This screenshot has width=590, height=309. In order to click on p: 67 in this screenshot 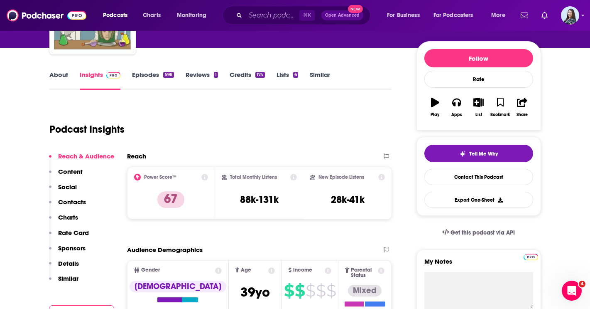, I will do `click(171, 199)`.